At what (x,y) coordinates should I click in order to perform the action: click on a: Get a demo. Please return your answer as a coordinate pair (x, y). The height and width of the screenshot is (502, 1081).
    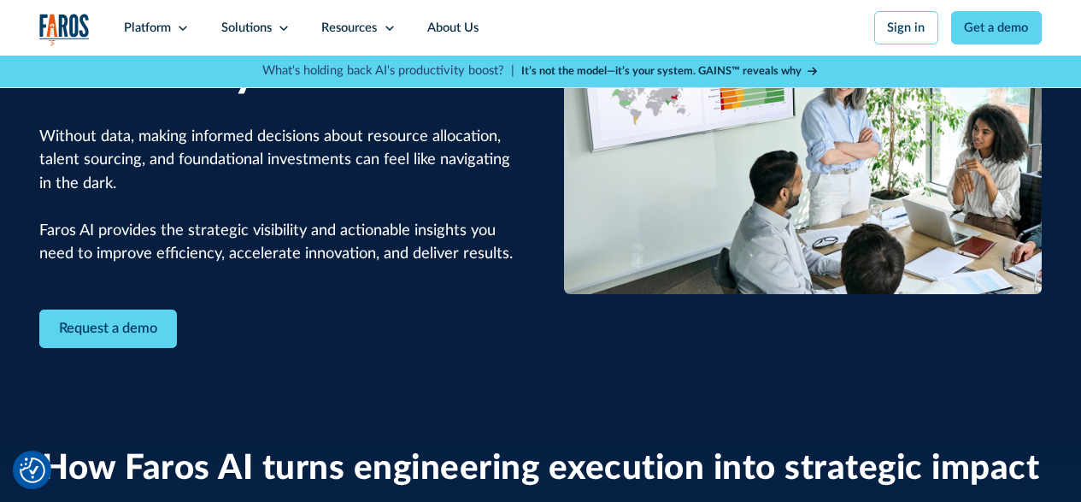
    Looking at the image, I should click on (997, 27).